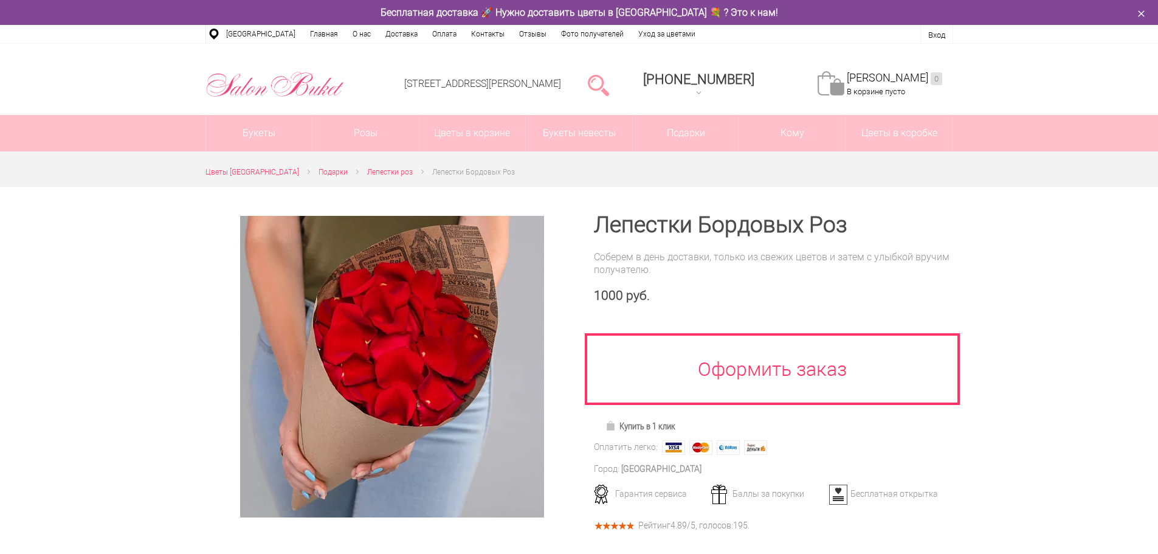  I want to click on a: Отзывы, so click(532, 34).